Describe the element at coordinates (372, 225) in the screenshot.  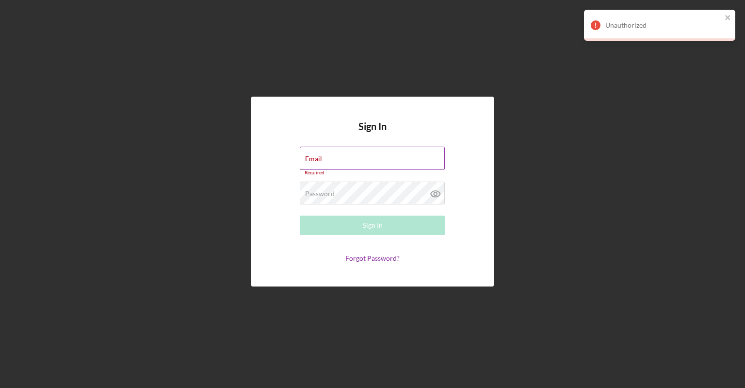
I see `button: Sign In` at that location.